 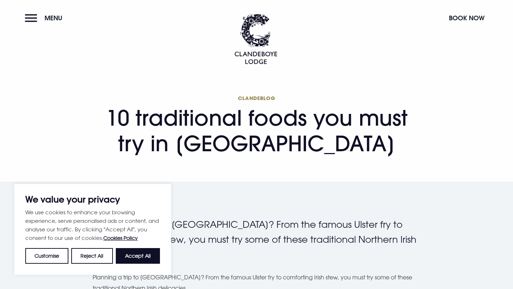 I want to click on div: We value your privacy, so click(x=93, y=230).